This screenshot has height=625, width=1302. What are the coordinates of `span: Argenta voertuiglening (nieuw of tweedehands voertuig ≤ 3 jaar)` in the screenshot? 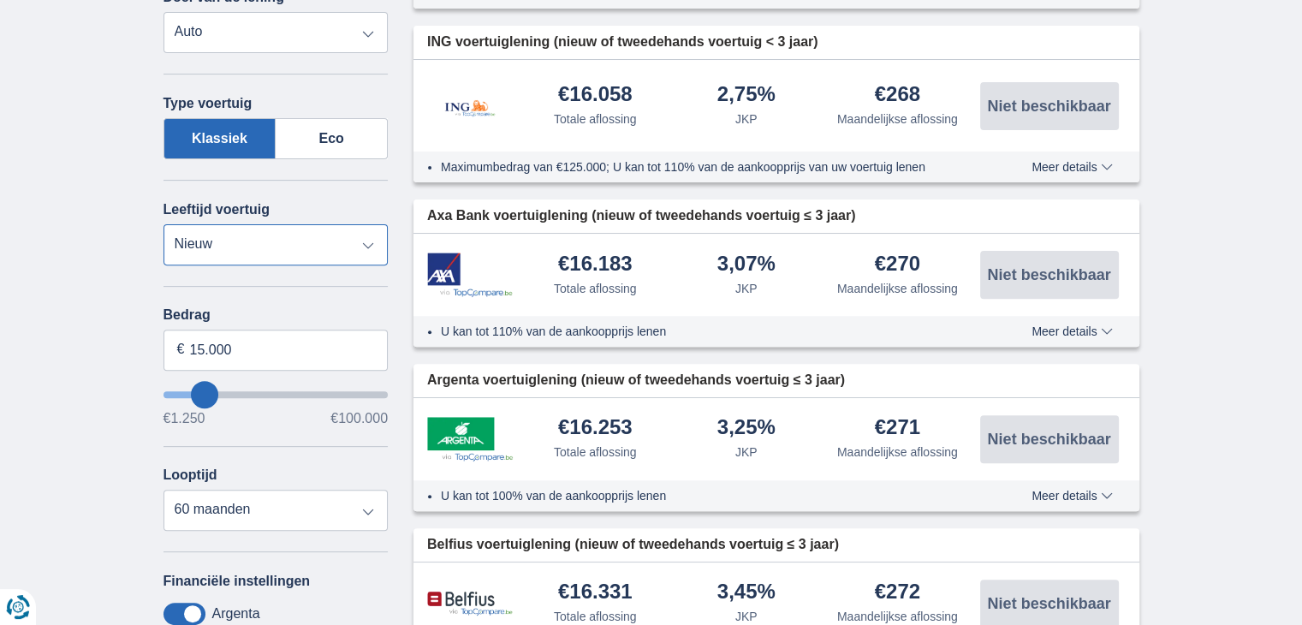 It's located at (636, 380).